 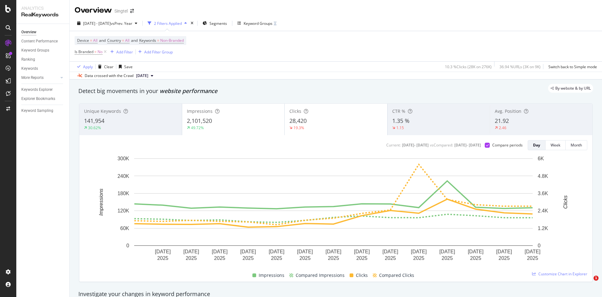 What do you see at coordinates (101, 202) in the screenshot?
I see `text: Impressions` at bounding box center [101, 202].